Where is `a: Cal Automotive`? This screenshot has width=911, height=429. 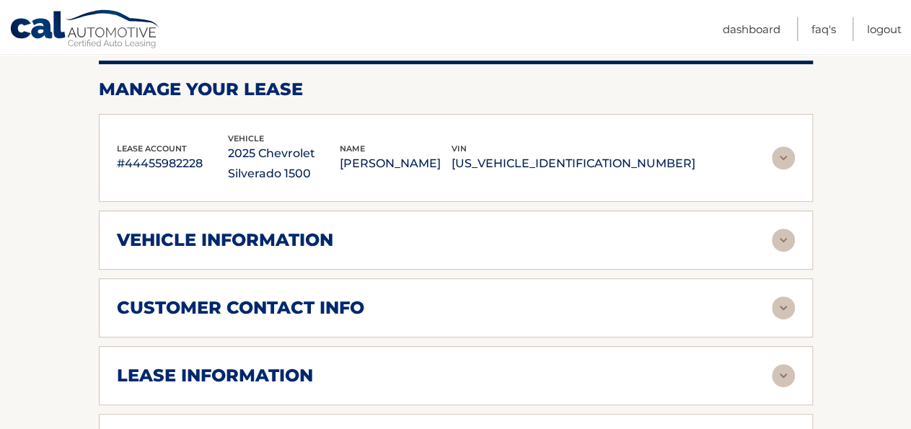 a: Cal Automotive is located at coordinates (85, 30).